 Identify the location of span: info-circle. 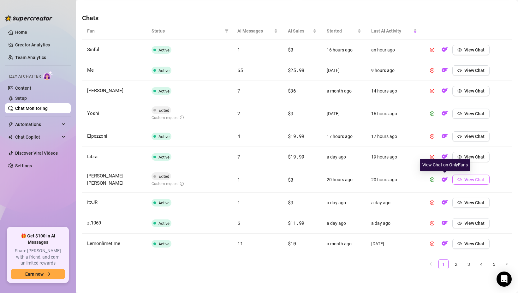
(182, 117).